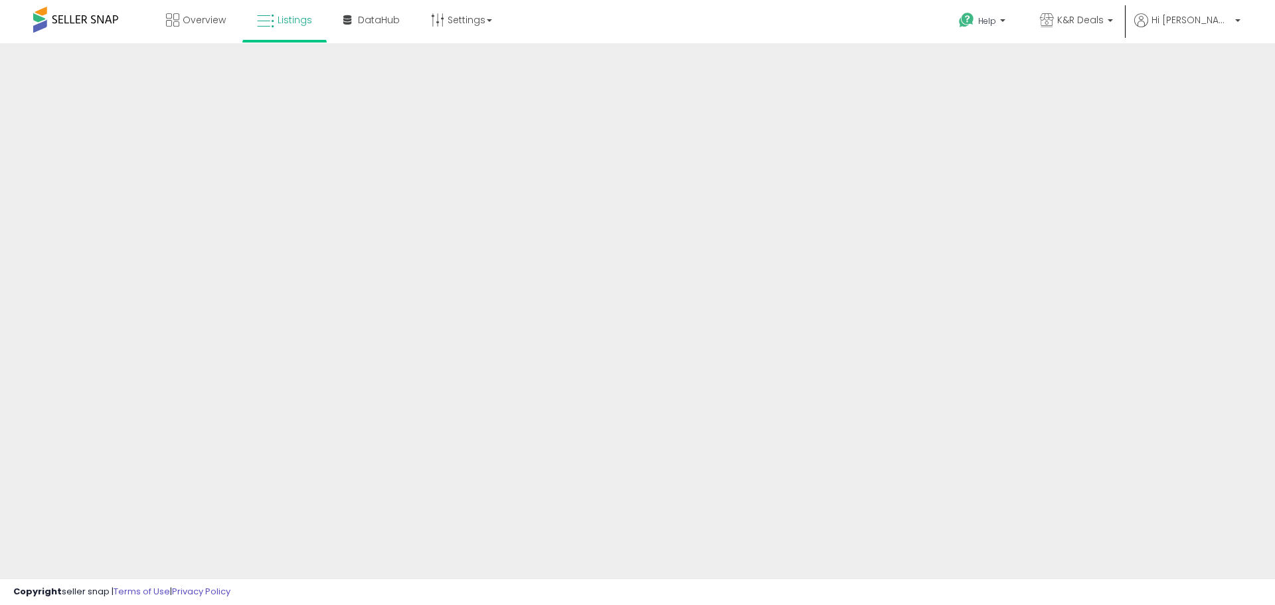 The height and width of the screenshot is (605, 1275). What do you see at coordinates (204, 20) in the screenshot?
I see `span: Overview` at bounding box center [204, 20].